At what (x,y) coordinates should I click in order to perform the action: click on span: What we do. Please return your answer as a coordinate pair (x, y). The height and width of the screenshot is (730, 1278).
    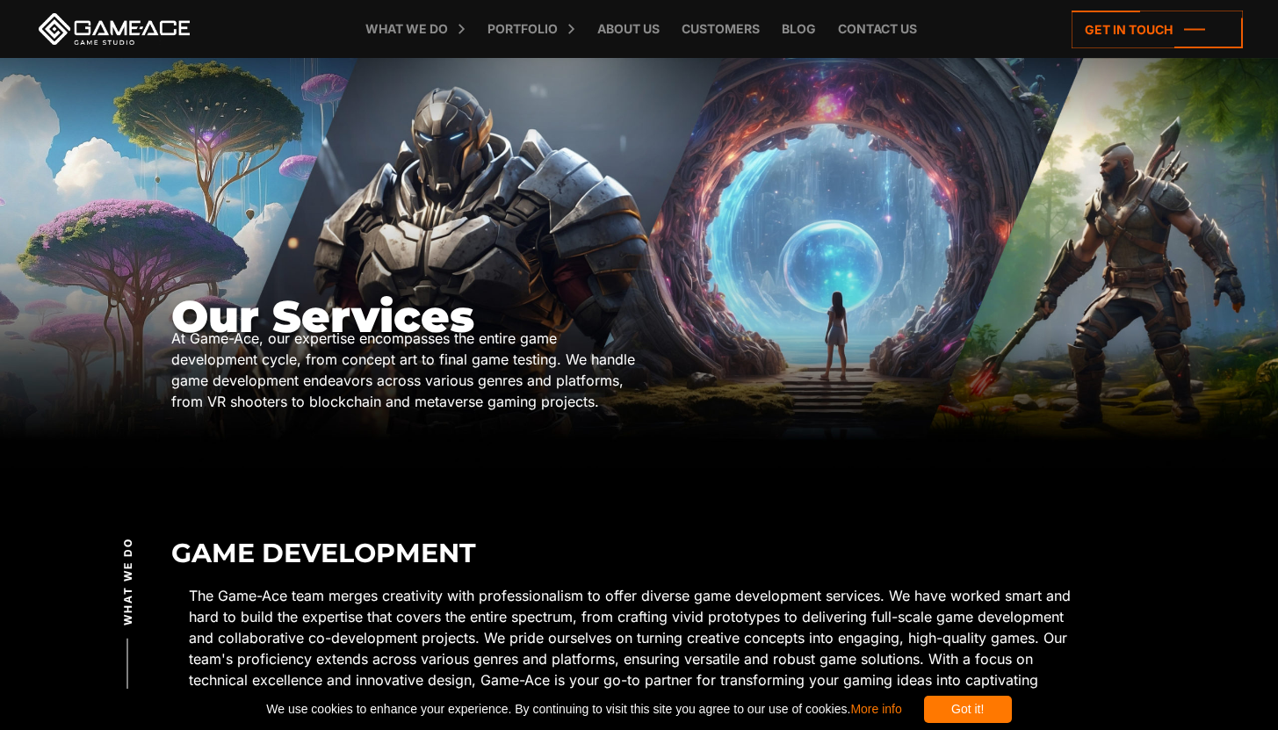
    Looking at the image, I should click on (128, 581).